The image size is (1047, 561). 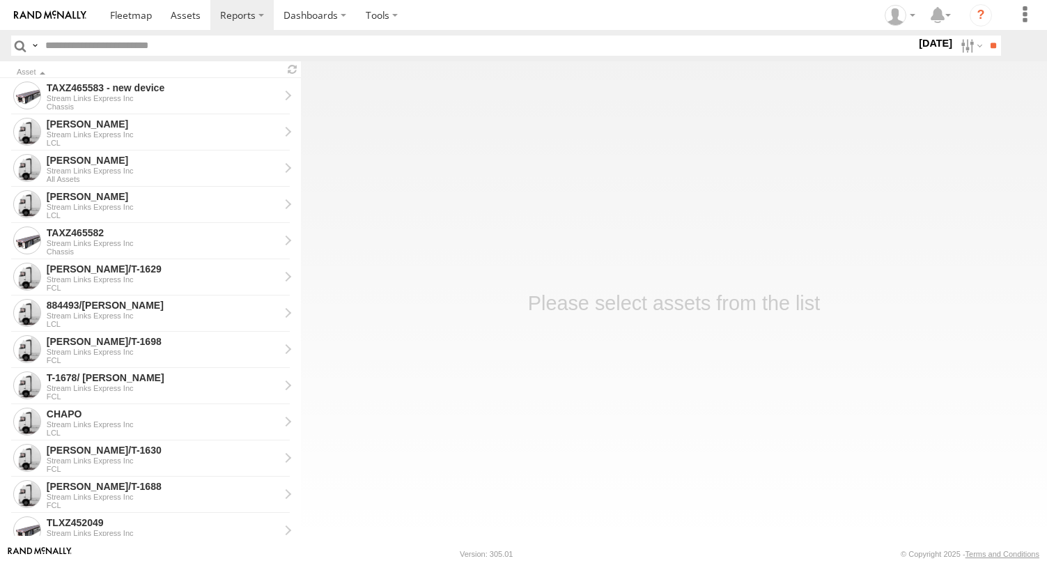 I want to click on label: Search Query, so click(x=35, y=45).